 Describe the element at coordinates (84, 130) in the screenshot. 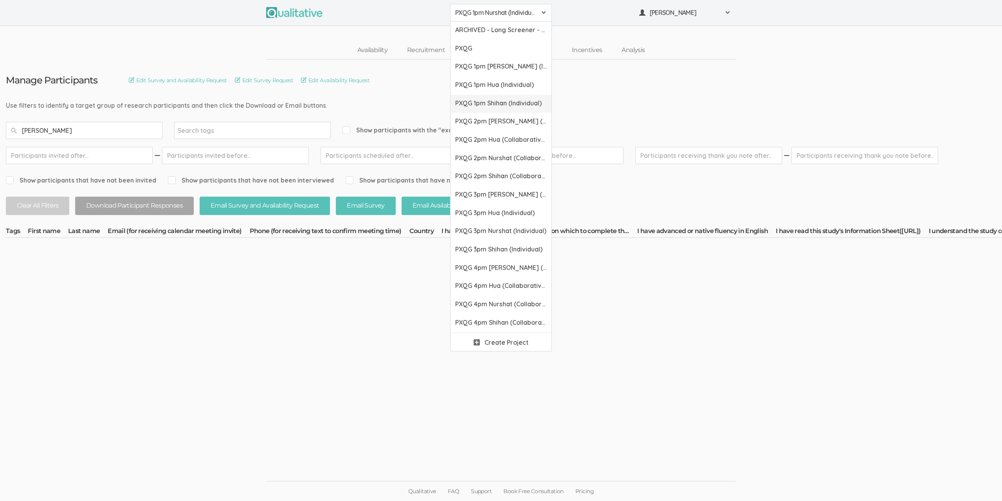

I see `input: Search participants` at that location.